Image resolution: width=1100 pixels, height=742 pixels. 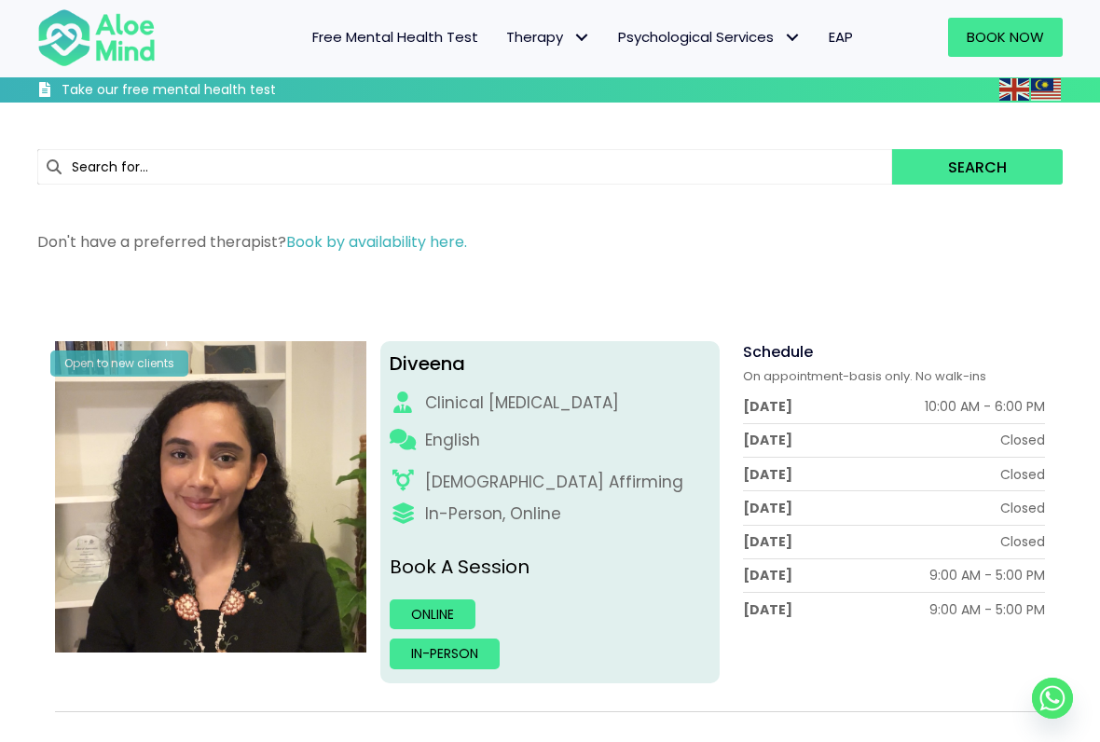 I want to click on nav: Menu, so click(x=520, y=37).